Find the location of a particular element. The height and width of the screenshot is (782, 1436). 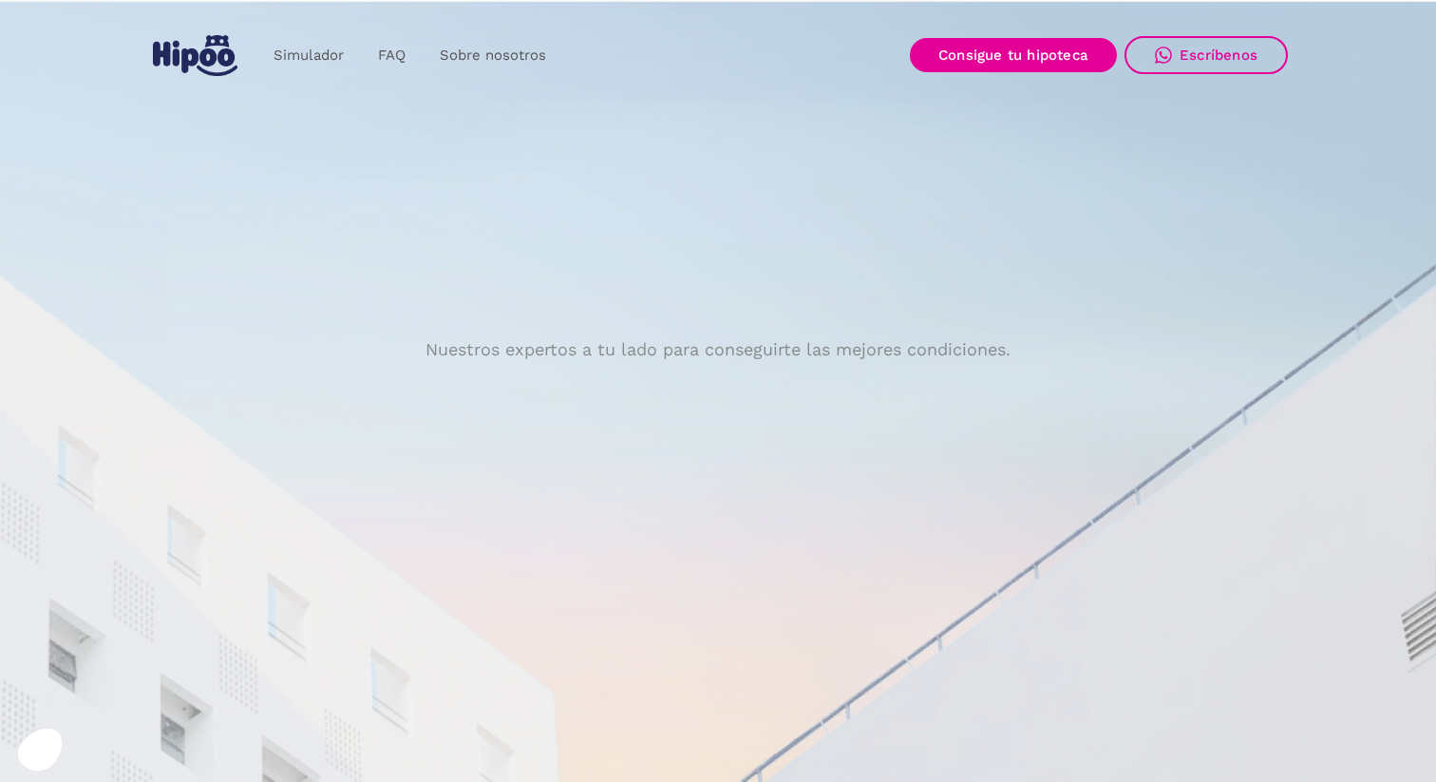

a: Escríbenos is located at coordinates (1206, 55).